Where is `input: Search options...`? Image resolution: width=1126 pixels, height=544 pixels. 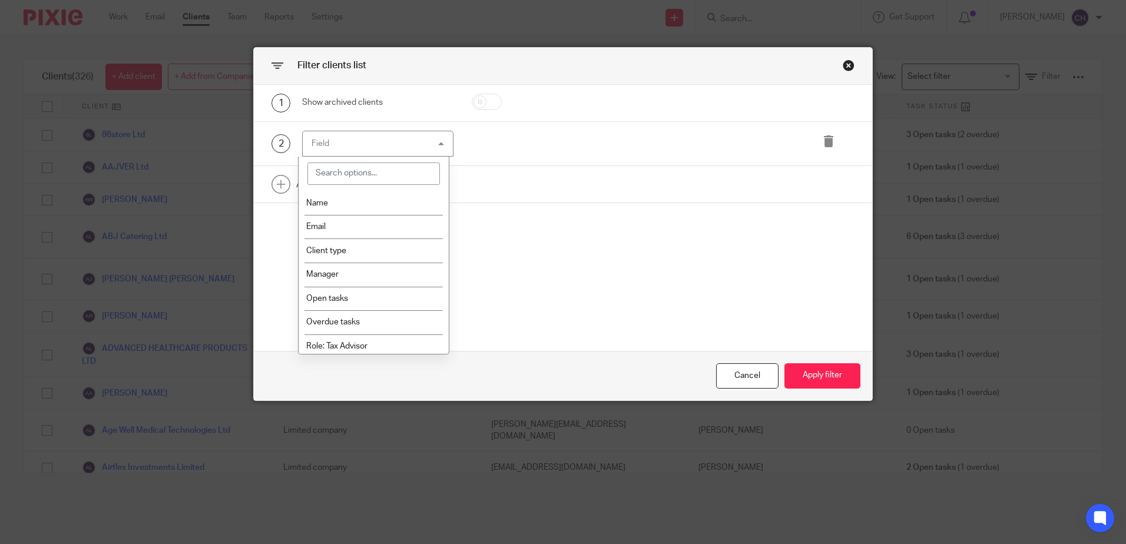
input: Search options... is located at coordinates (373, 174).